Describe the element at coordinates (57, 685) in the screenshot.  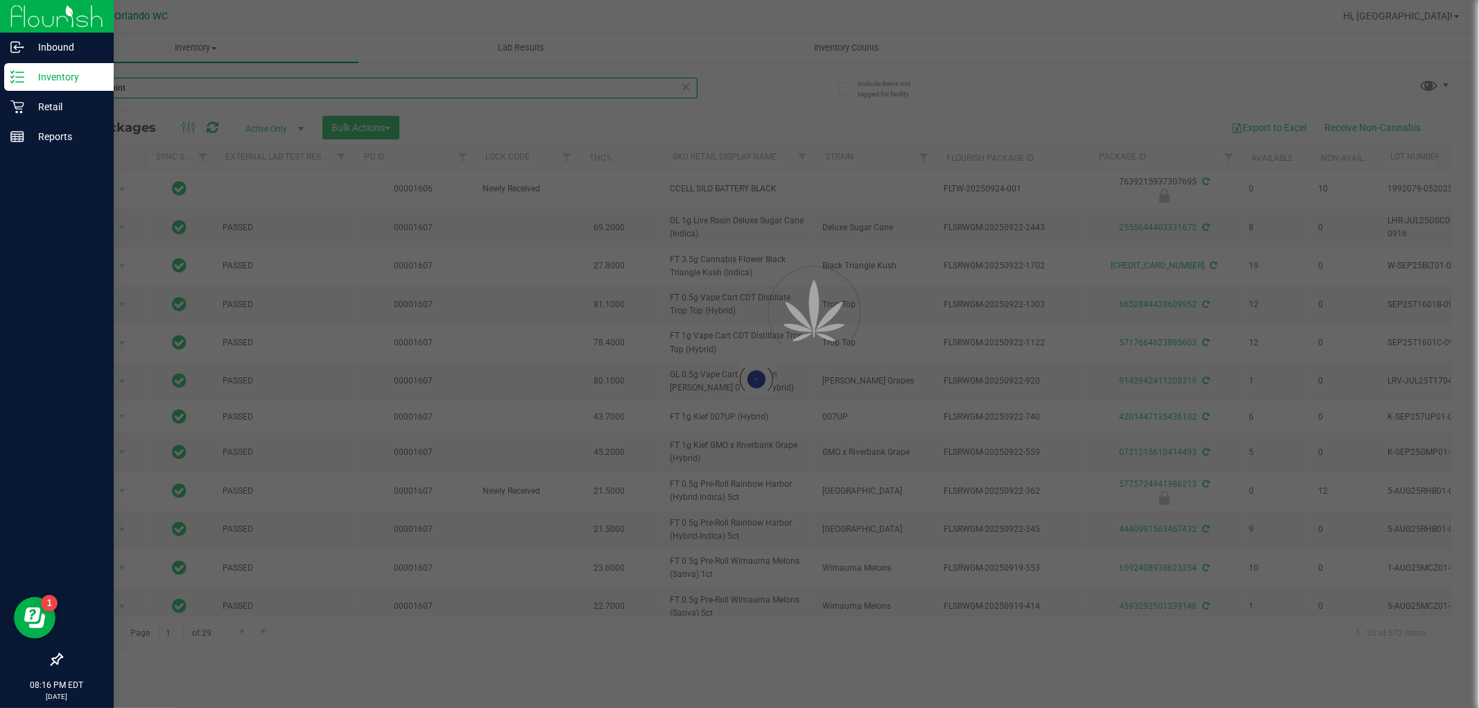
I see `p: 08:16 PM EDT` at that location.